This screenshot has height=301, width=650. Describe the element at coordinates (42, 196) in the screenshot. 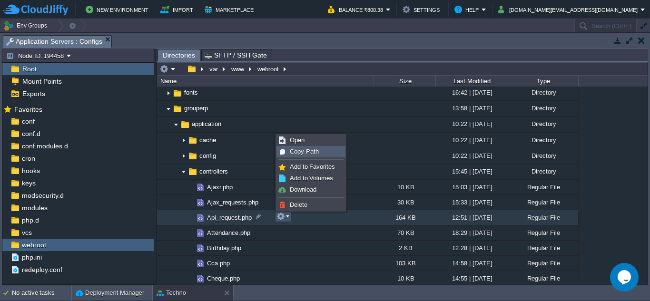

I see `a: modsecurity.d` at that location.